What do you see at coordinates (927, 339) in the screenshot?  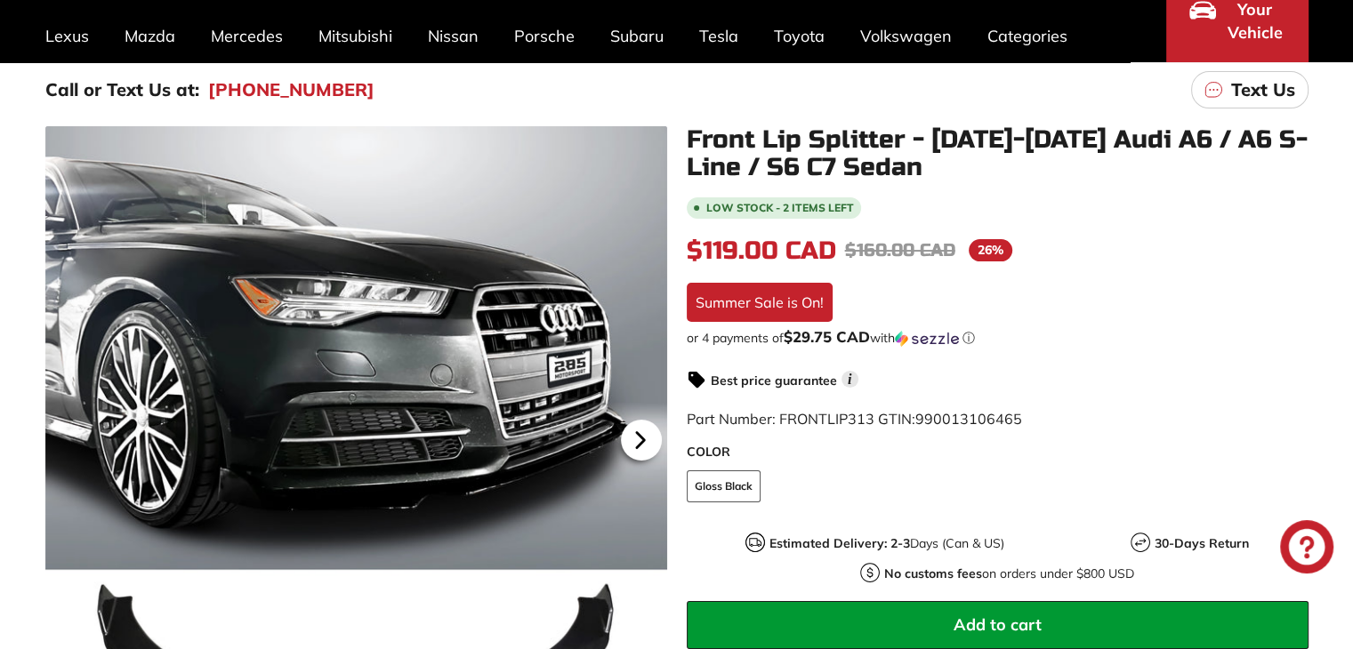 I see `img: Sezzle` at bounding box center [927, 339].